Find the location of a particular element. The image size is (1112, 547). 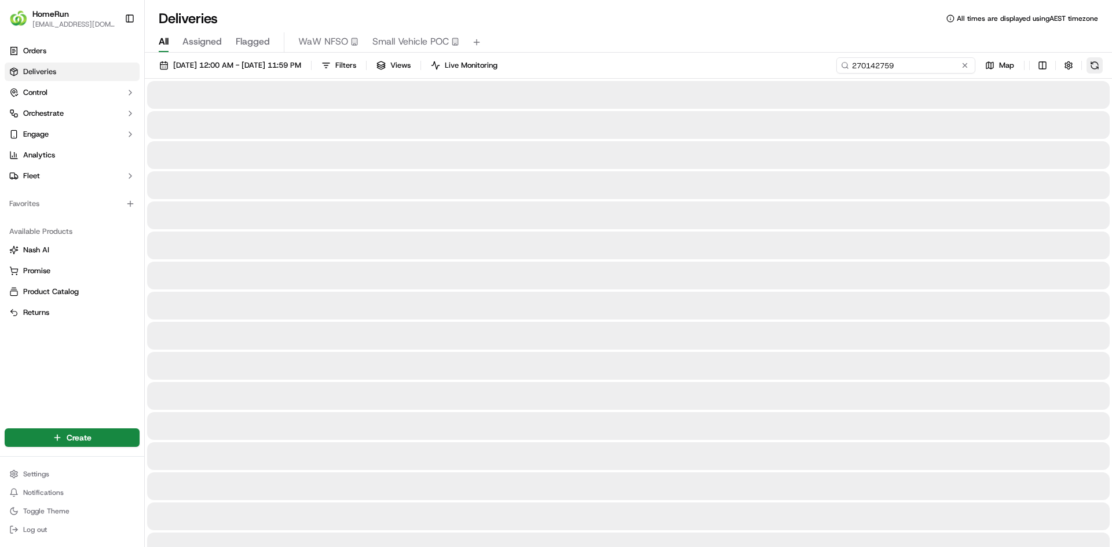

button: Live Monitoring is located at coordinates (464, 65).